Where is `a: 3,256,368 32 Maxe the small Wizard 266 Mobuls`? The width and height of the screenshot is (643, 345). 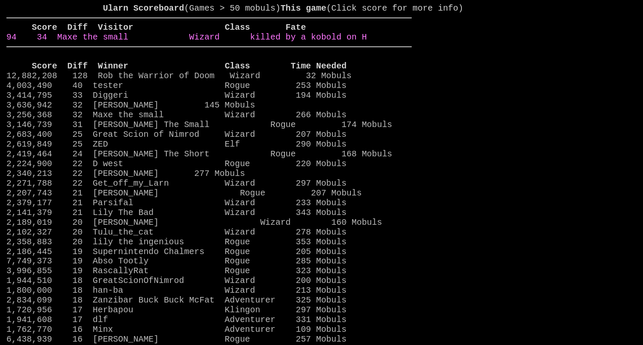
a: 3,256,368 32 Maxe the small Wizard 266 Mobuls is located at coordinates (176, 115).